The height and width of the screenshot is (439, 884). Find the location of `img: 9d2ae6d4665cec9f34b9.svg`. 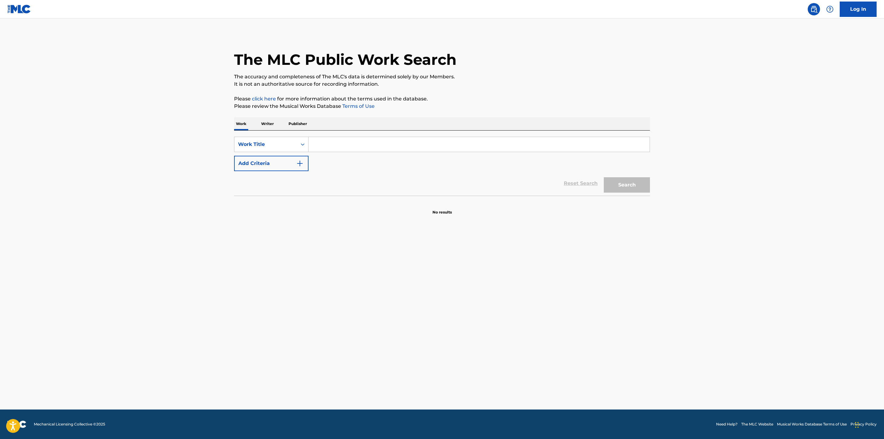

img: 9d2ae6d4665cec9f34b9.svg is located at coordinates (300, 164).